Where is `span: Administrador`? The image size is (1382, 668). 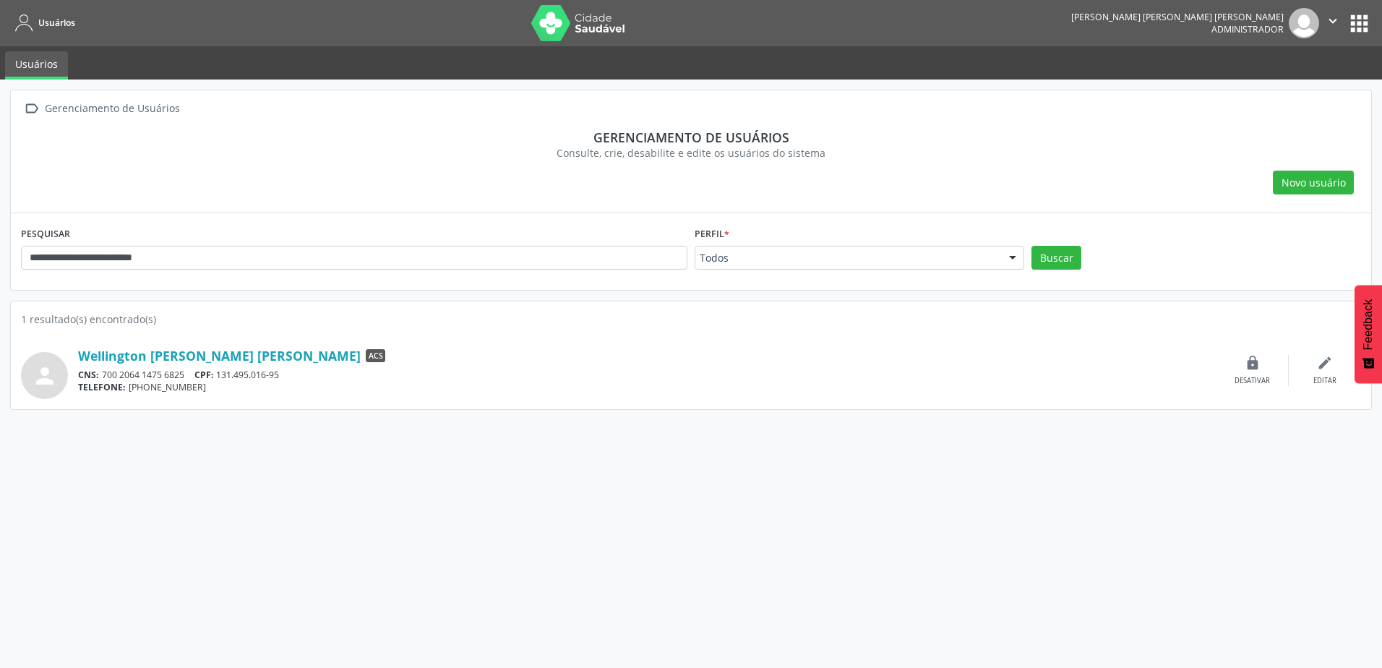
span: Administrador is located at coordinates (1247, 29).